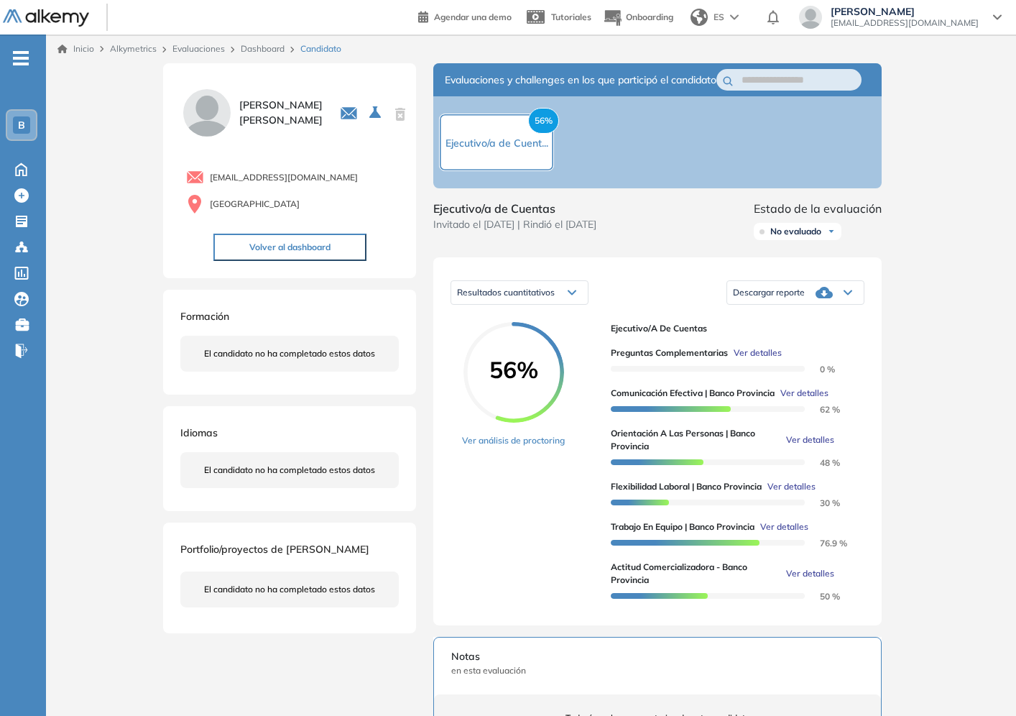  What do you see at coordinates (513, 441) in the screenshot?
I see `a: Ver análisis de proctoring` at bounding box center [513, 441].